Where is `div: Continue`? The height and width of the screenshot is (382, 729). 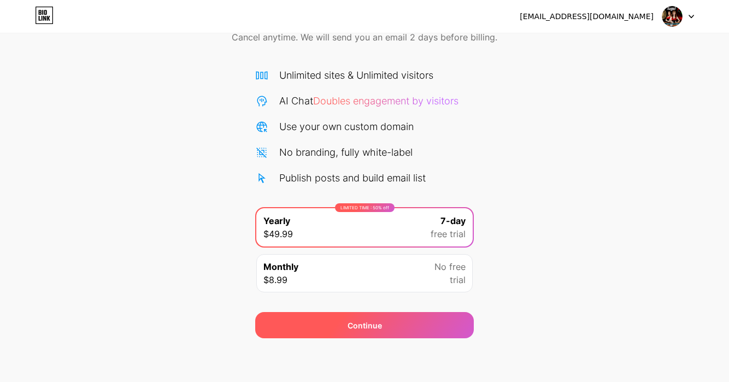 div: Continue is located at coordinates (364, 325).